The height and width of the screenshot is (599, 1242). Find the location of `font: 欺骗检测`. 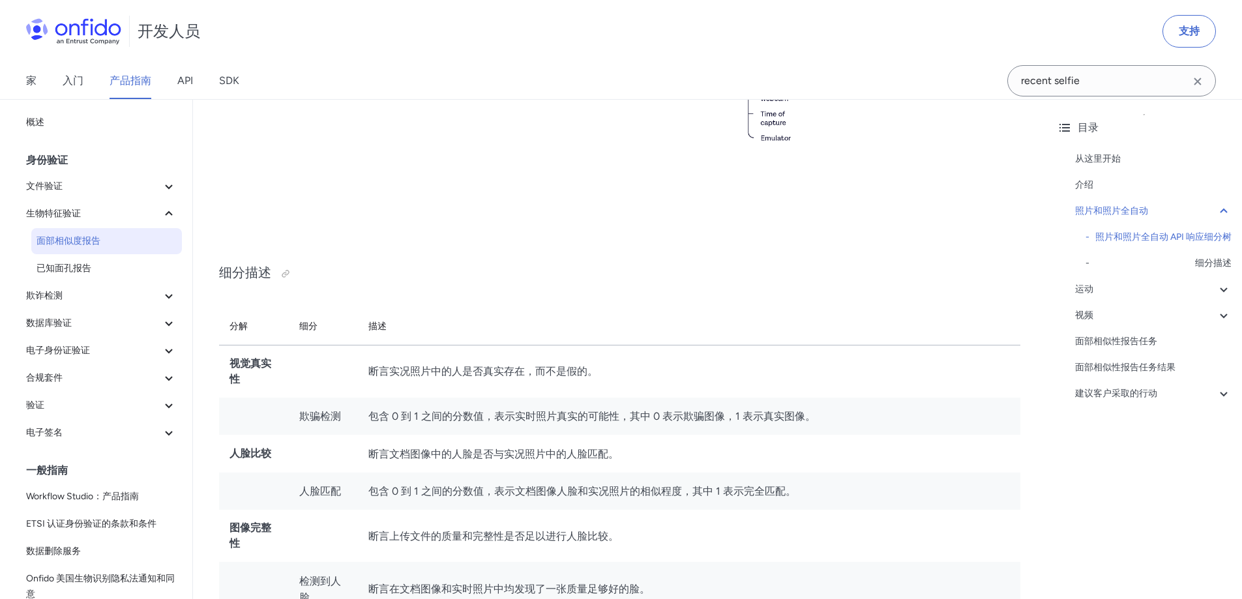

font: 欺骗检测 is located at coordinates (320, 416).